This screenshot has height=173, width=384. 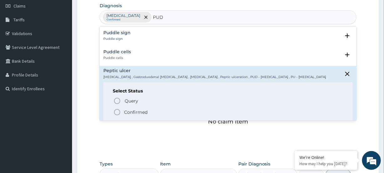 I want to click on h4: Puddle sign, so click(x=117, y=33).